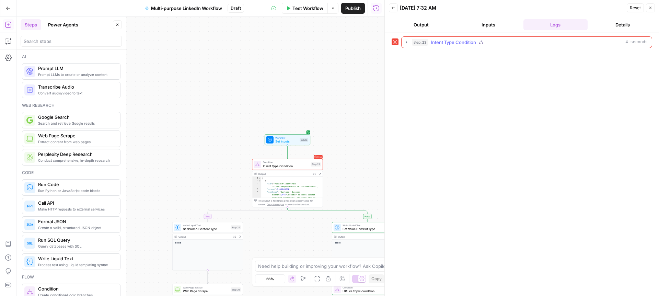 The width and height of the screenshot is (659, 296). I want to click on span: Conduct comprehensive, in-depth research, so click(76, 160).